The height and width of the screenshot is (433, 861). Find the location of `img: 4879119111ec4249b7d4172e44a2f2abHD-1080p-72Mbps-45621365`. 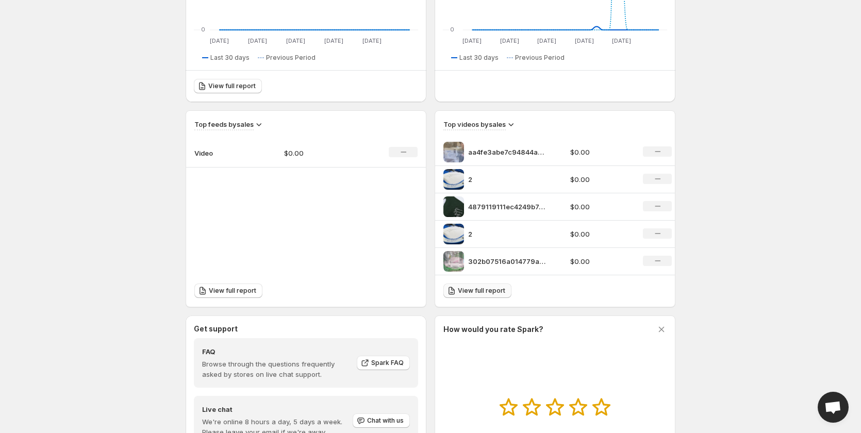

img: 4879119111ec4249b7d4172e44a2f2abHD-1080p-72Mbps-45621365 is located at coordinates (454, 207).